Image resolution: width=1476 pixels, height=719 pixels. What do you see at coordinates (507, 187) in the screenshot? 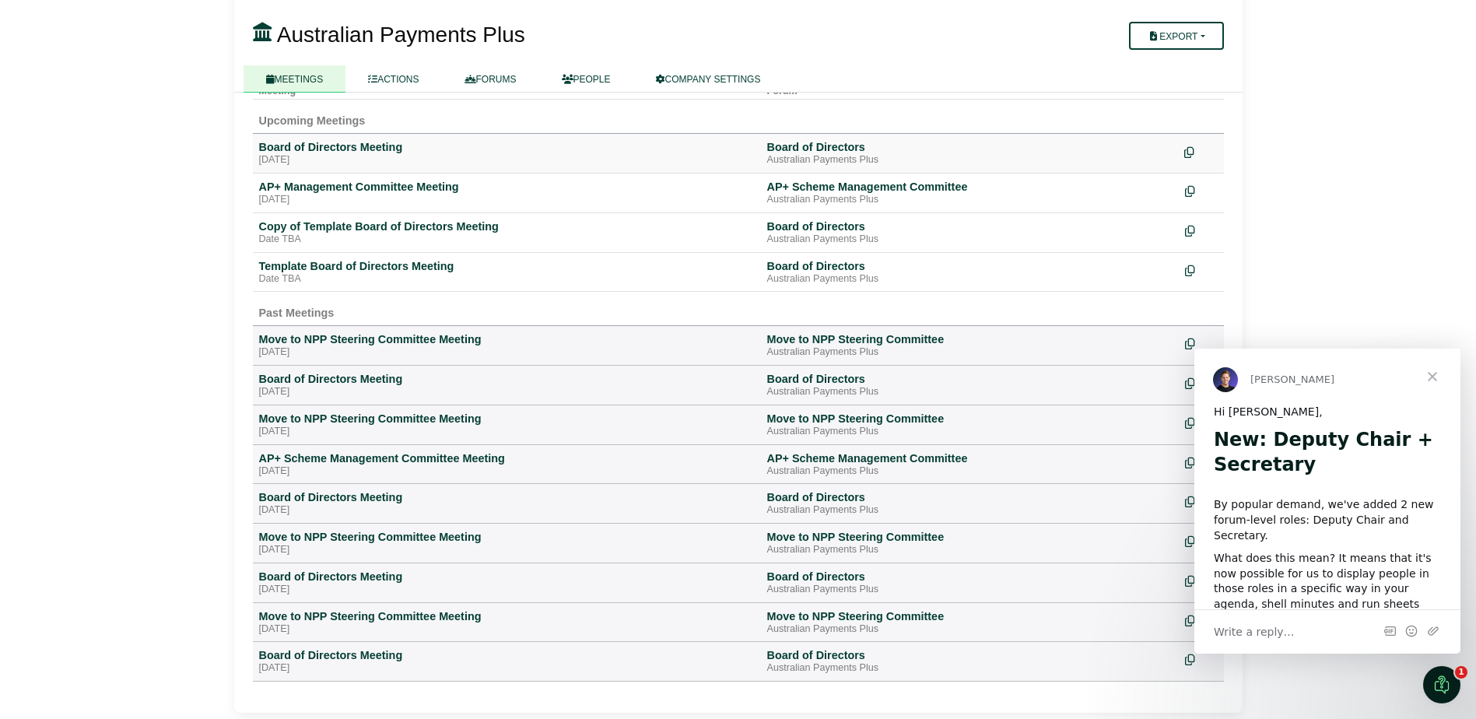
I see `div: AP+ Management Committee Meeting` at bounding box center [507, 187].